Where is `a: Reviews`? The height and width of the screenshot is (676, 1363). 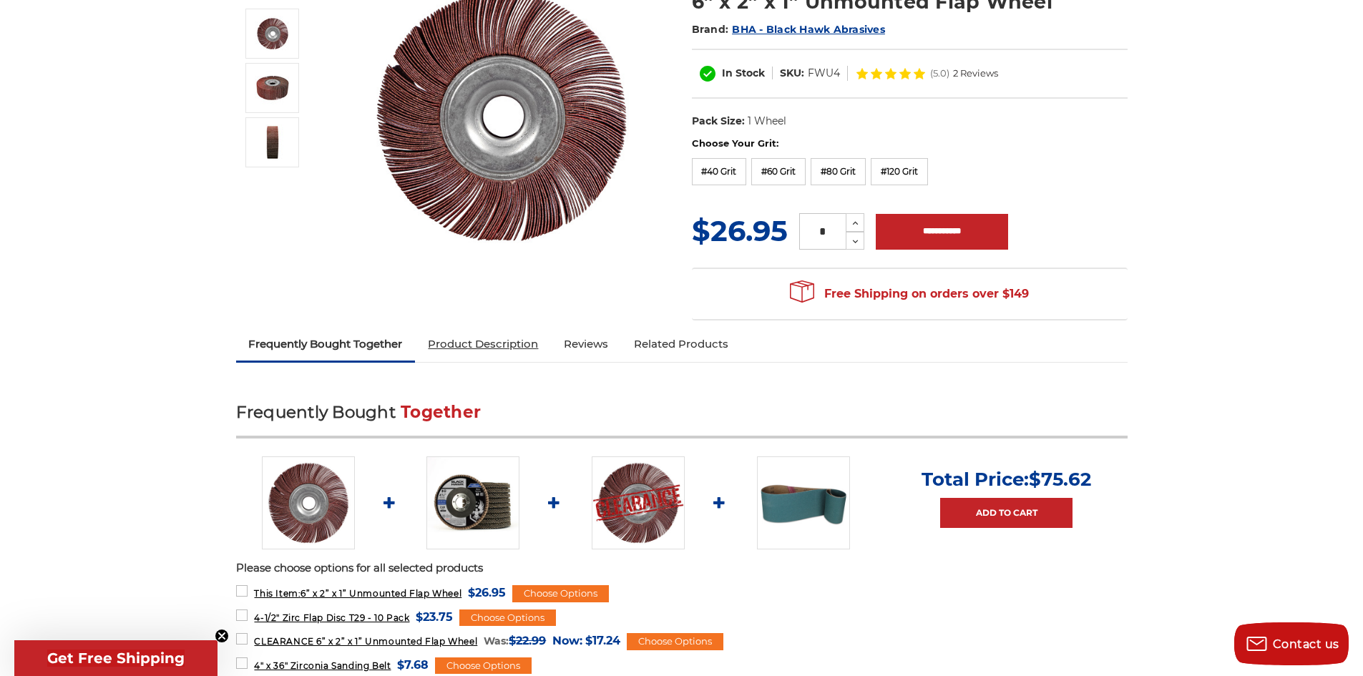 a: Reviews is located at coordinates (586, 344).